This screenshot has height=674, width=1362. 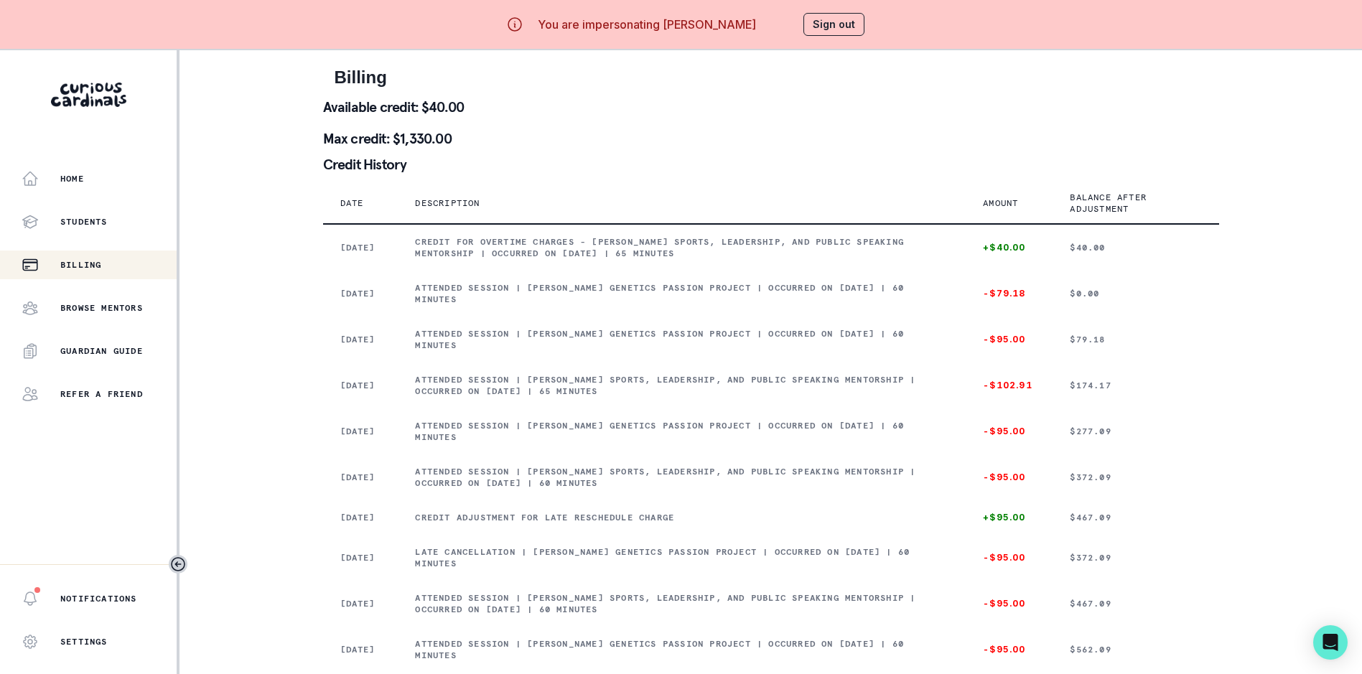 What do you see at coordinates (1135, 650) in the screenshot?
I see `p: $562.09` at bounding box center [1135, 650].